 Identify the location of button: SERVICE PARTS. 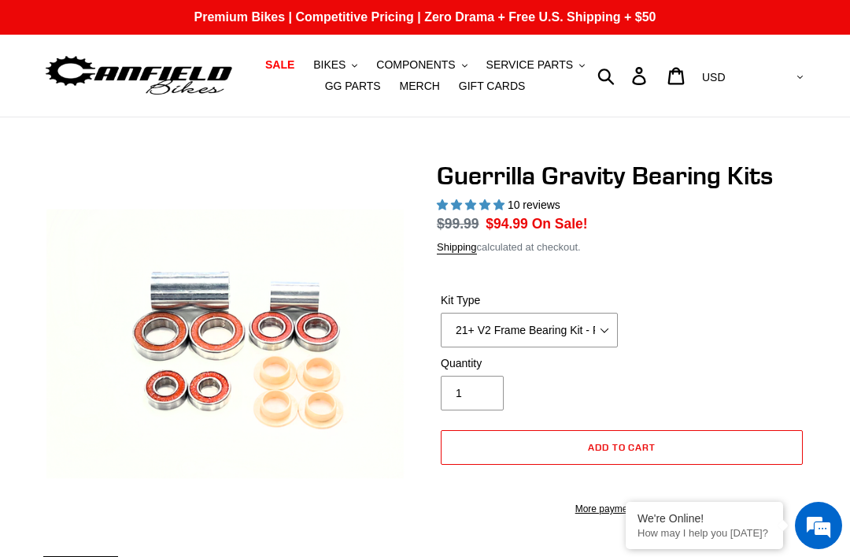
(535, 65).